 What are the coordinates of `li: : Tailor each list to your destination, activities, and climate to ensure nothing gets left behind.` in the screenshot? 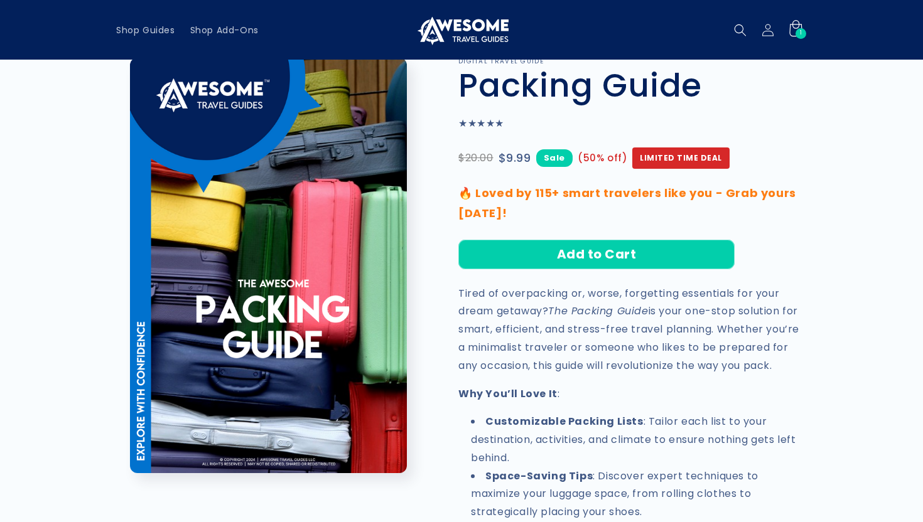 It's located at (639, 440).